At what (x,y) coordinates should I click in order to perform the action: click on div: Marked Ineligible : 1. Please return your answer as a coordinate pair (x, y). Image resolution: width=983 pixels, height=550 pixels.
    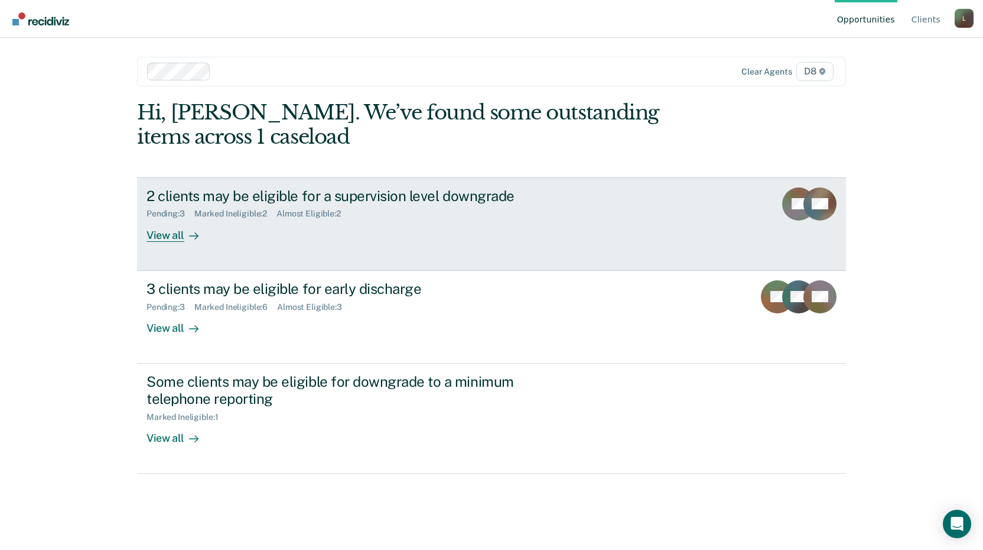
    Looking at the image, I should click on (187, 417).